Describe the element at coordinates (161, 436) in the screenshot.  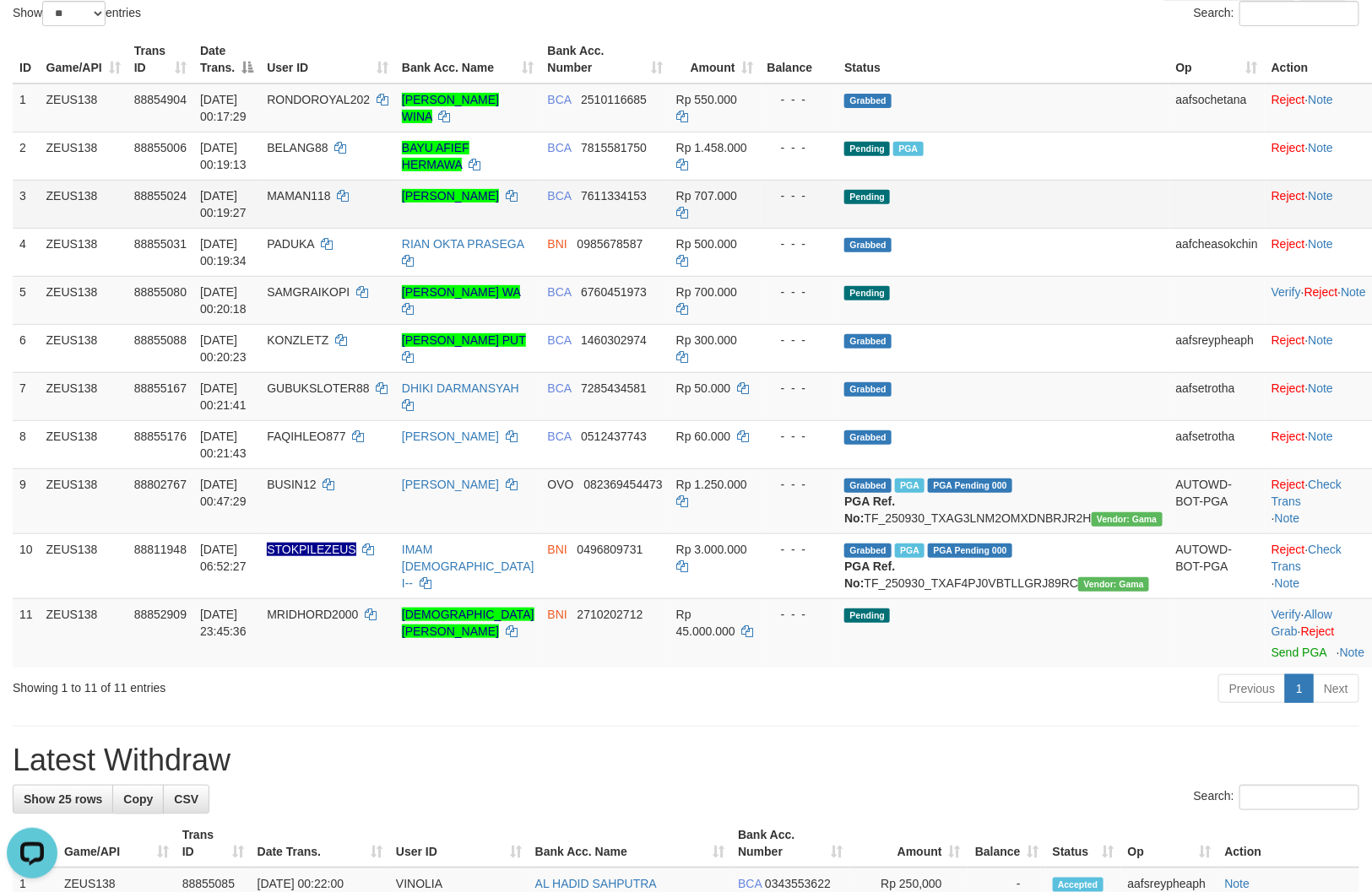
I see `span: 88855176` at that location.